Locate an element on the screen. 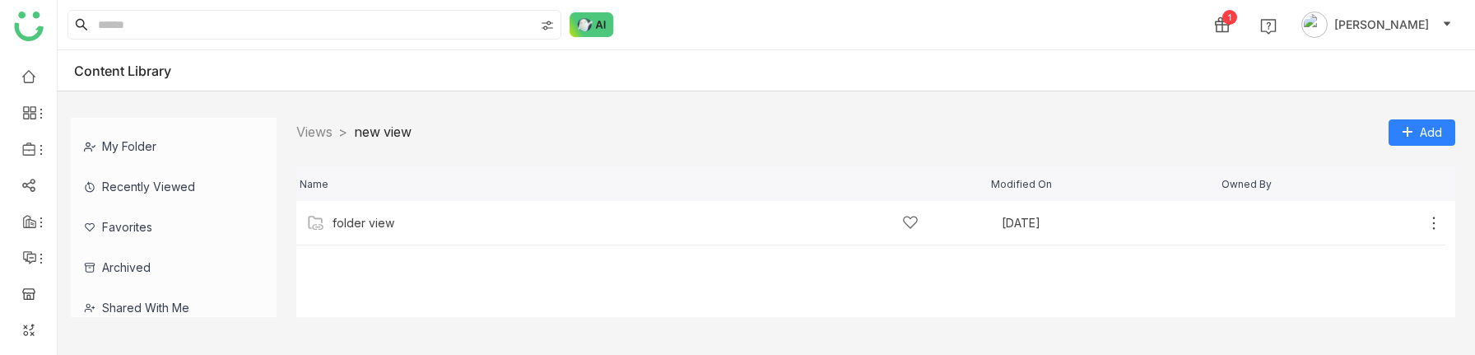 The image size is (1475, 355). div: folder view is located at coordinates (363, 223).